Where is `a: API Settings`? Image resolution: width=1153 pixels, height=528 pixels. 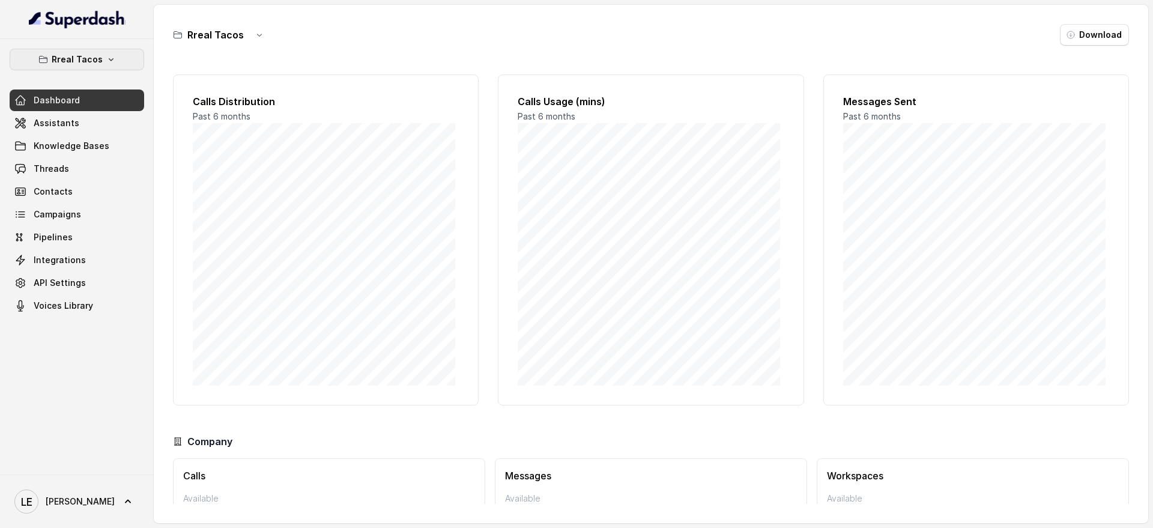 a: API Settings is located at coordinates (77, 283).